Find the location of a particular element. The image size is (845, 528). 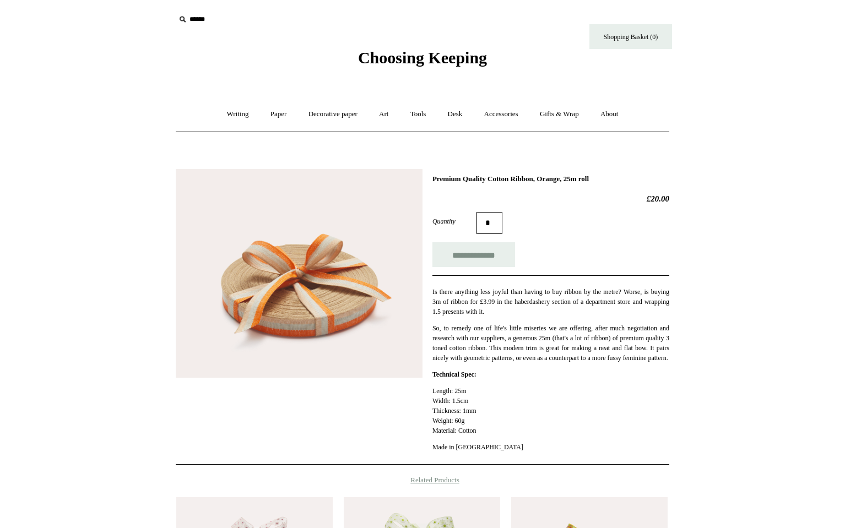

label: Quantity is located at coordinates (454, 221).